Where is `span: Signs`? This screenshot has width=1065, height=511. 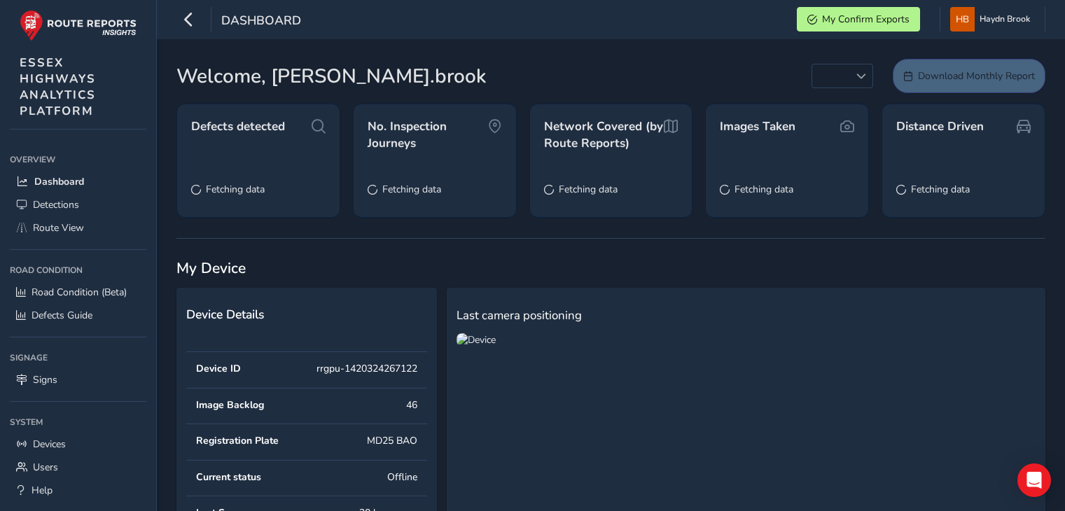
span: Signs is located at coordinates (45, 380).